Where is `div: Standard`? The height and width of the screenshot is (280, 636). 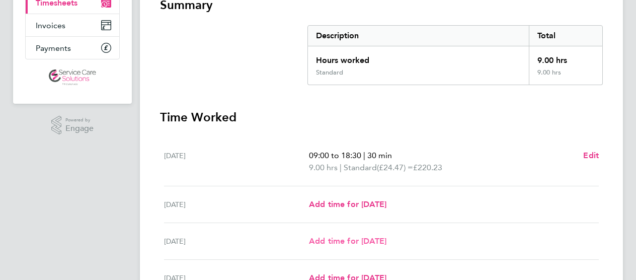 div: Standard is located at coordinates (330, 72).